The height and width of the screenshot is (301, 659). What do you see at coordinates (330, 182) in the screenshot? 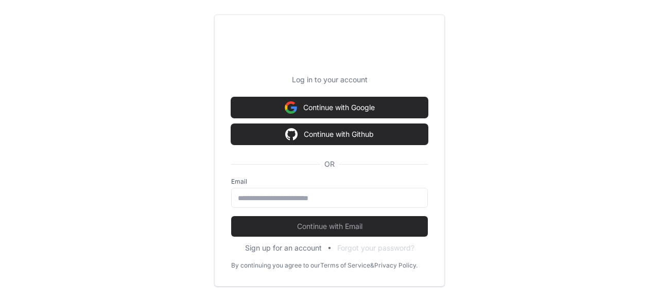
I see `label: Email` at bounding box center [330, 182].